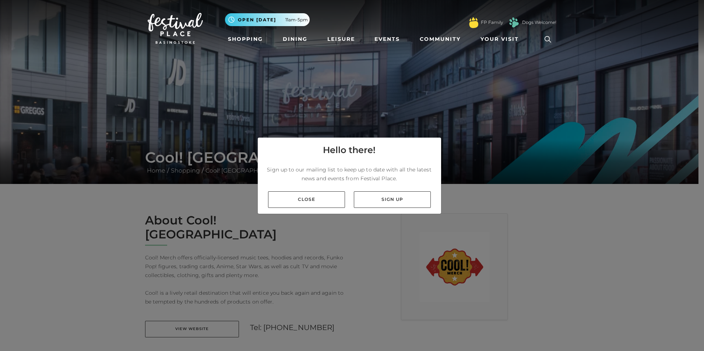 Image resolution: width=704 pixels, height=351 pixels. I want to click on p: Sign up to our mailing list to keep up to date with all the latest news and events from Festival ..., so click(349, 174).